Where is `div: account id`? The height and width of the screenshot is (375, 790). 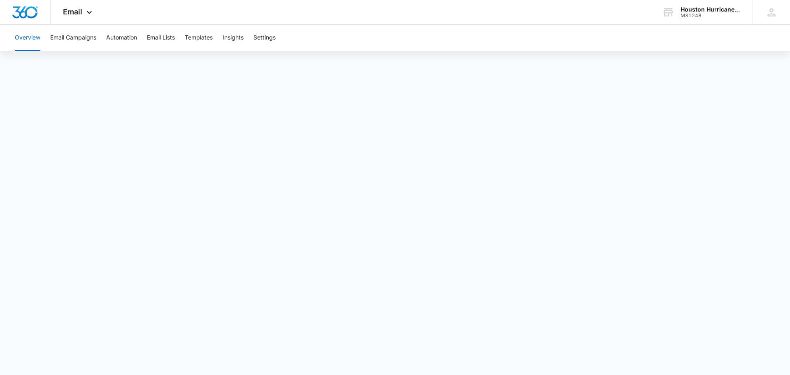 div: account id is located at coordinates (711, 16).